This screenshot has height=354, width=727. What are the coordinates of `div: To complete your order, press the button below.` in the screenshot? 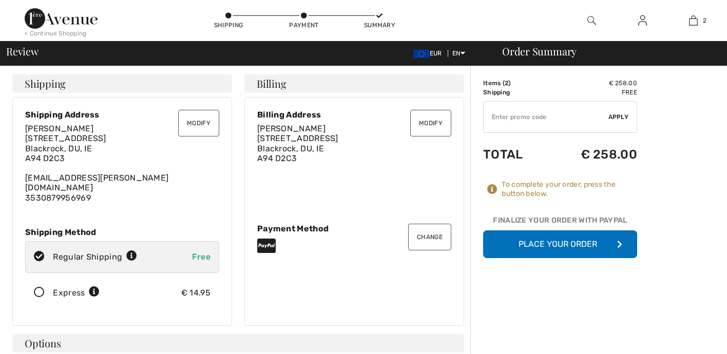 It's located at (569, 189).